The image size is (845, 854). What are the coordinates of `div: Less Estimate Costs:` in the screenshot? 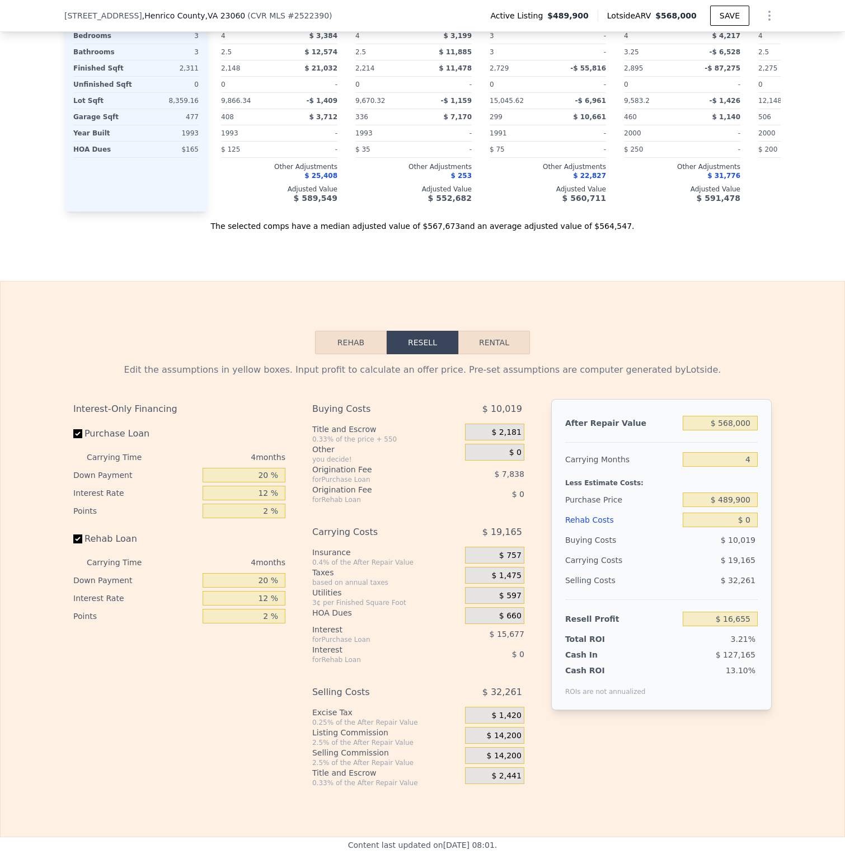 It's located at (661, 479).